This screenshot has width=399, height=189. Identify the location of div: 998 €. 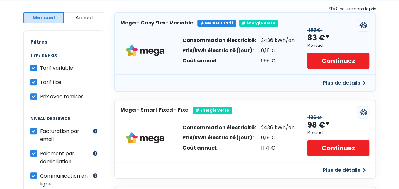
(278, 61).